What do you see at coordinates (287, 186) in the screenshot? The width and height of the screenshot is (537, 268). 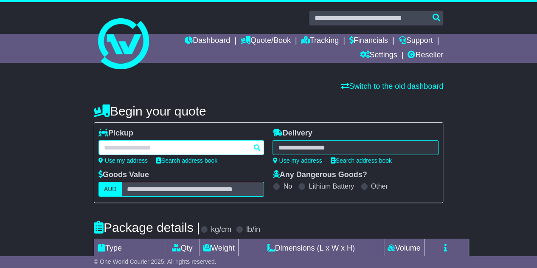 I see `label: No` at bounding box center [287, 186].